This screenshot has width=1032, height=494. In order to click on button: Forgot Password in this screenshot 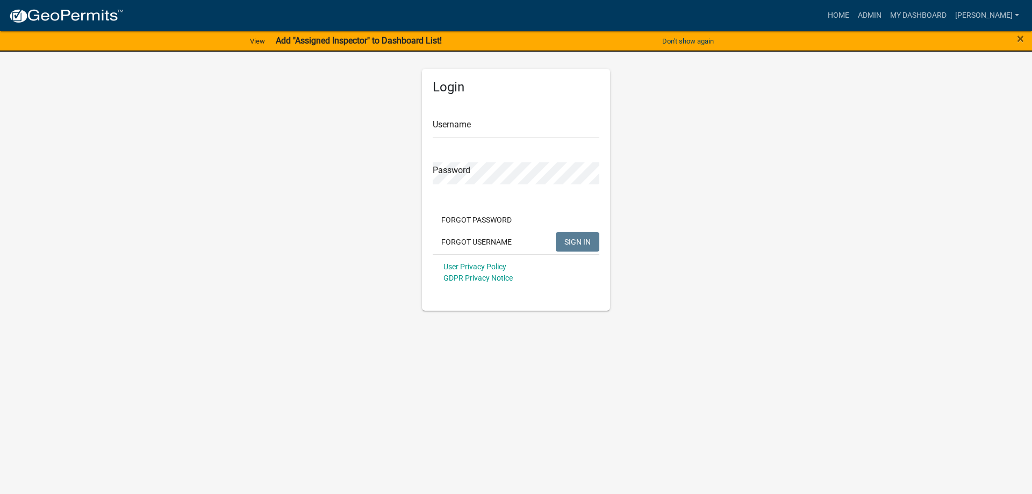, I will do `click(476, 220)`.